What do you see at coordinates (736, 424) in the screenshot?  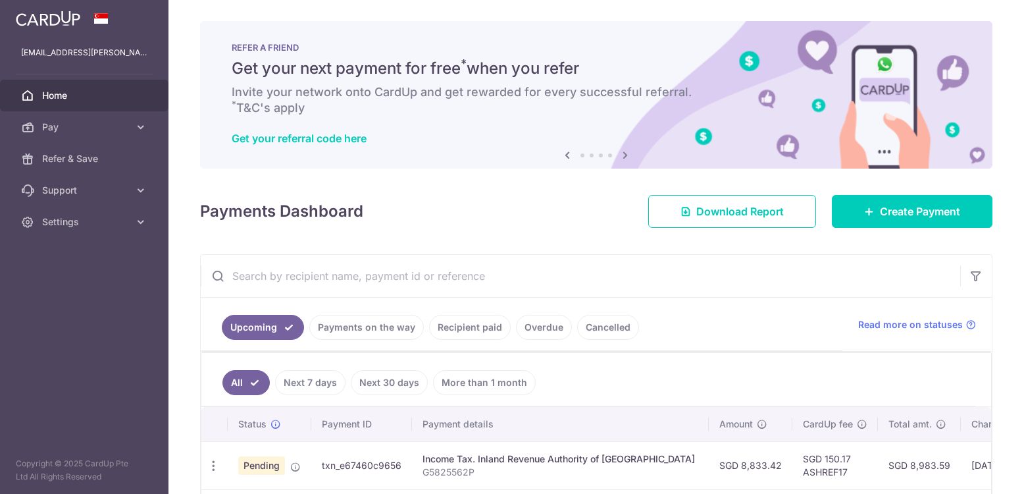 I see `span: Amount` at bounding box center [736, 424].